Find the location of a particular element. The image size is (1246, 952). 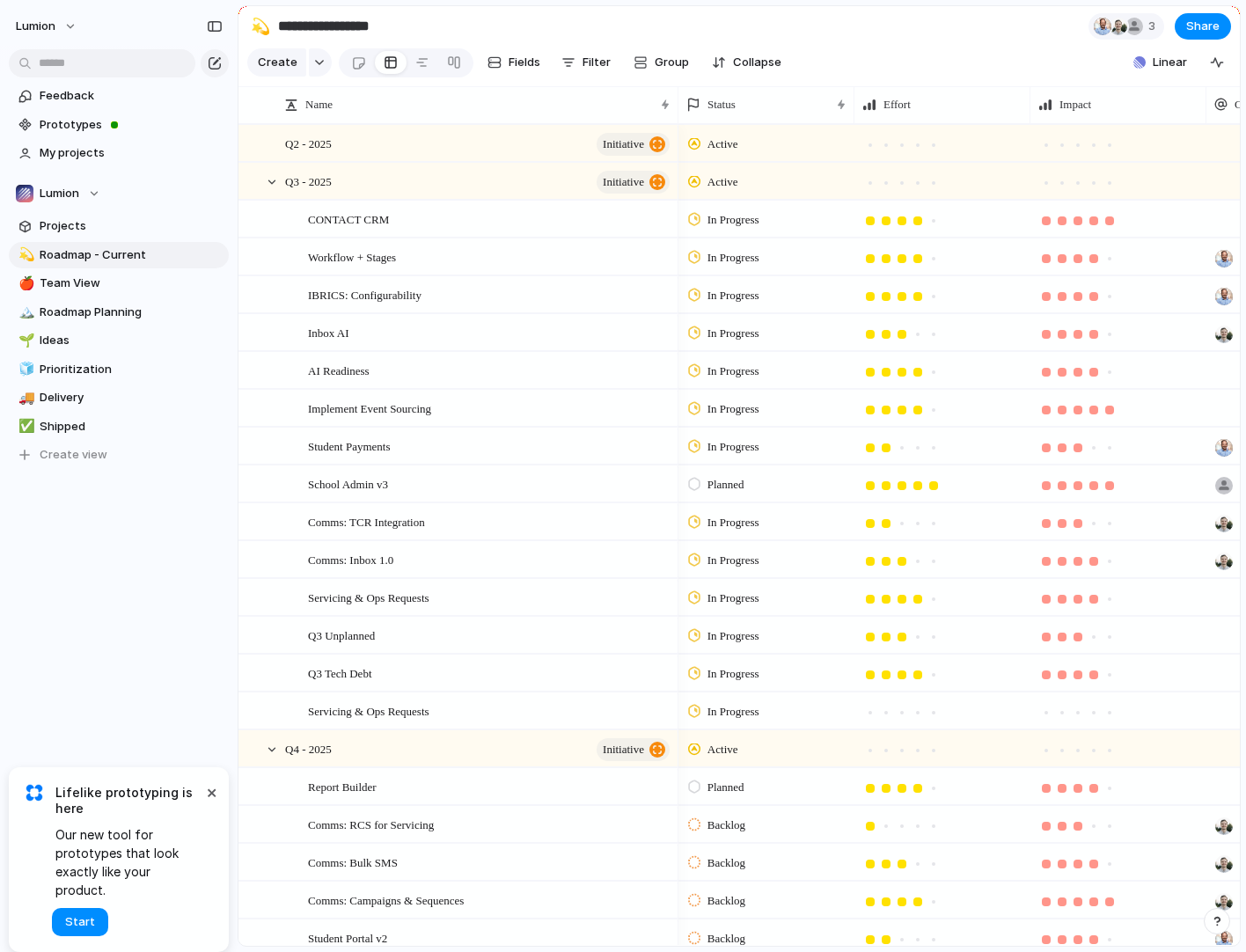

span: Comms: RCS for Servicing is located at coordinates (371, 824).